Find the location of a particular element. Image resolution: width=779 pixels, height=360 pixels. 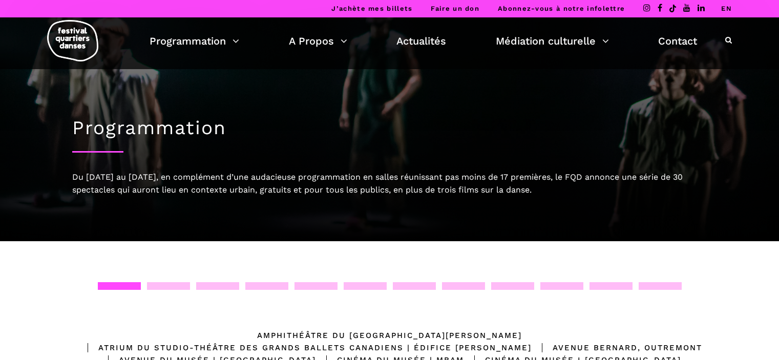

a: J’achète mes billets is located at coordinates (372, 8).